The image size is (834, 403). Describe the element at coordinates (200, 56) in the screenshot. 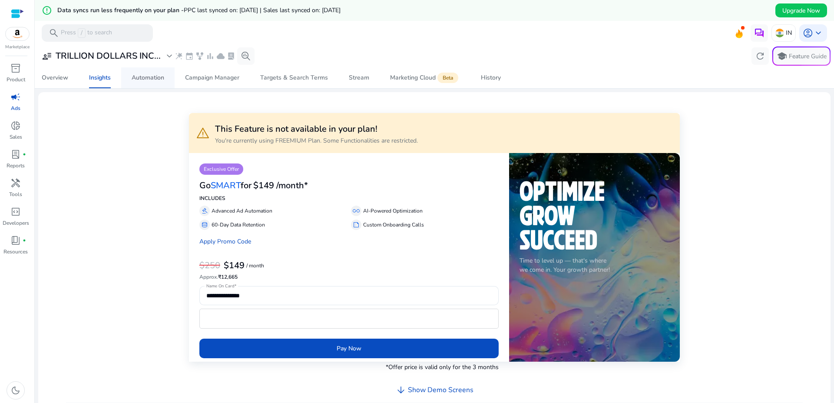

I see `span: family_history` at that location.